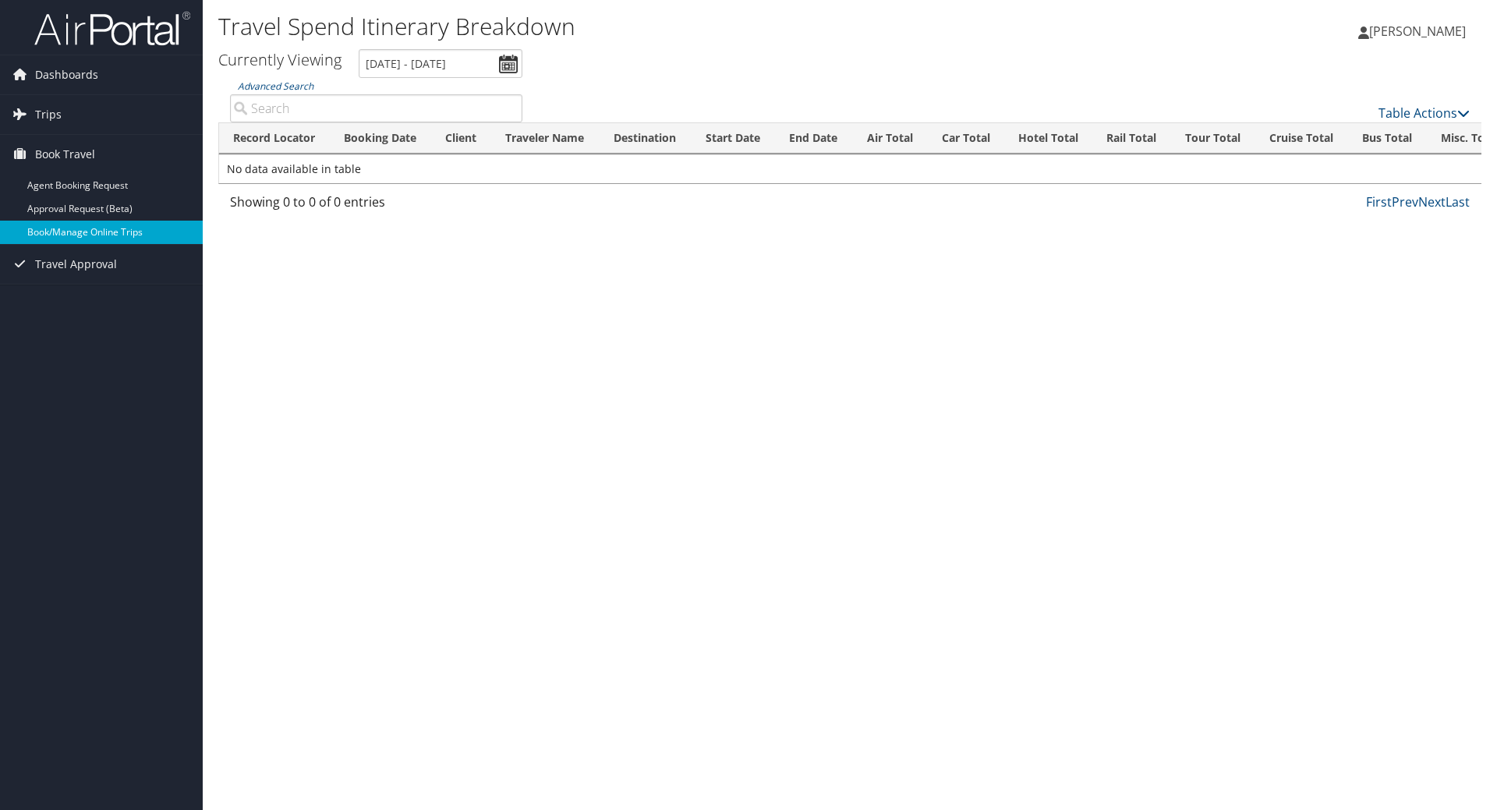  I want to click on th: Cruise Total: activate to sort column ascending, so click(1300, 138).